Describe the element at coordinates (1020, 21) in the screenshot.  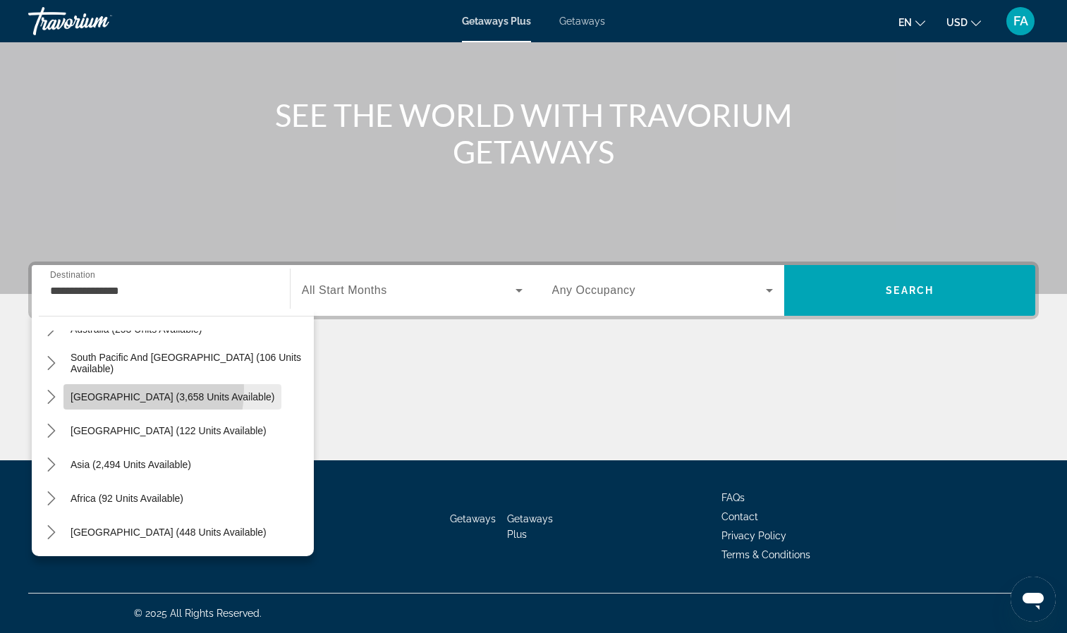
I see `span: FA` at that location.